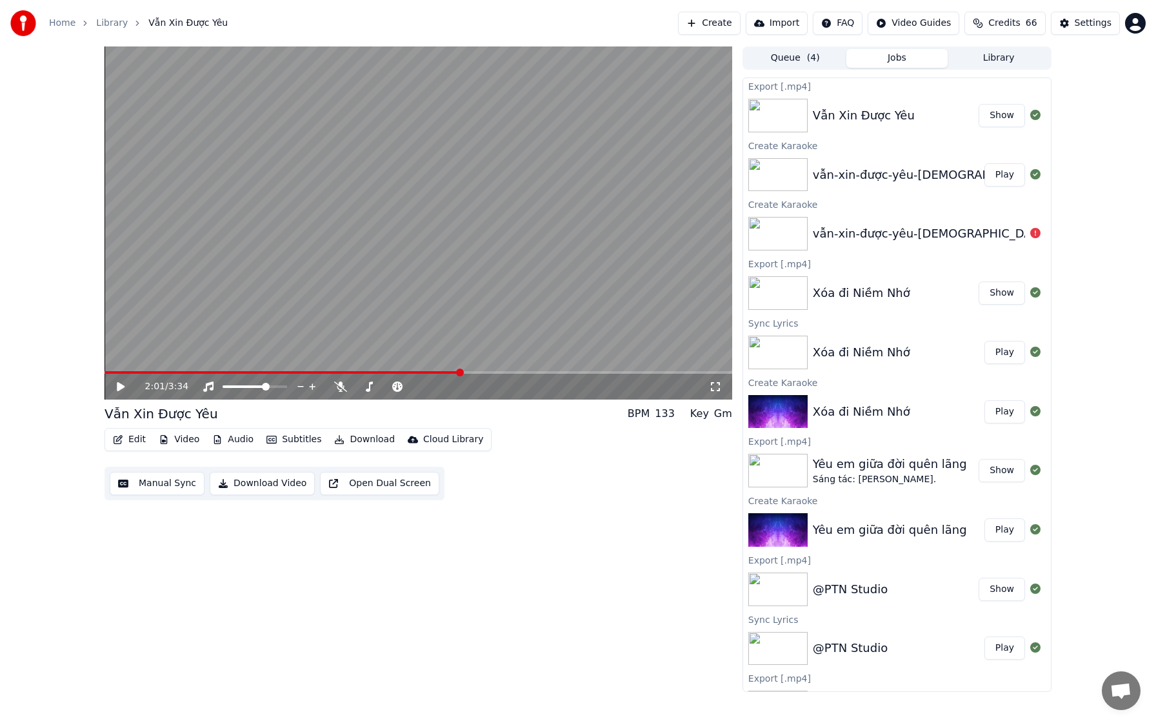  What do you see at coordinates (379, 483) in the screenshot?
I see `button: Open Dual Screen` at bounding box center [379, 483].